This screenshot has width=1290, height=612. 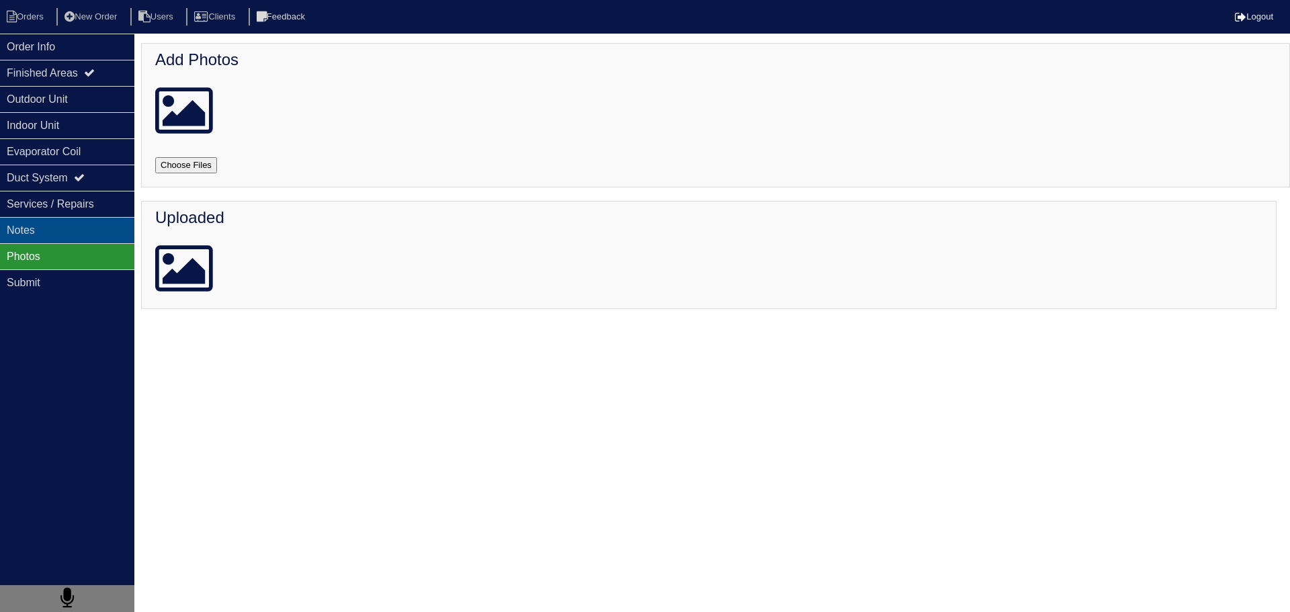 What do you see at coordinates (157, 17) in the screenshot?
I see `li: Users` at bounding box center [157, 17].